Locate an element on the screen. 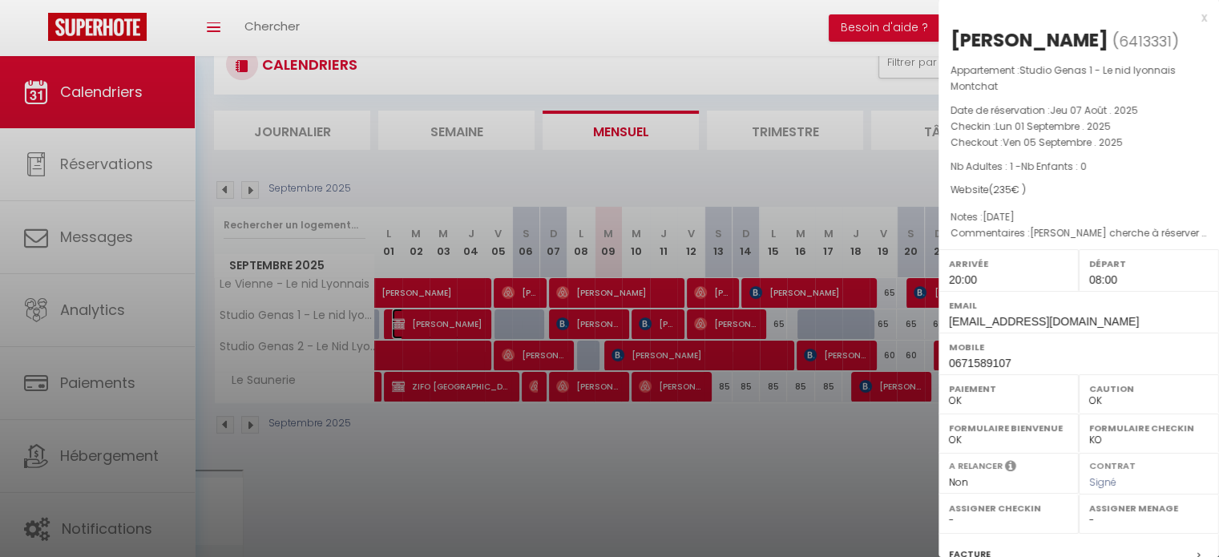 The height and width of the screenshot is (557, 1219). p: Commentaires : is located at coordinates (1079, 233).